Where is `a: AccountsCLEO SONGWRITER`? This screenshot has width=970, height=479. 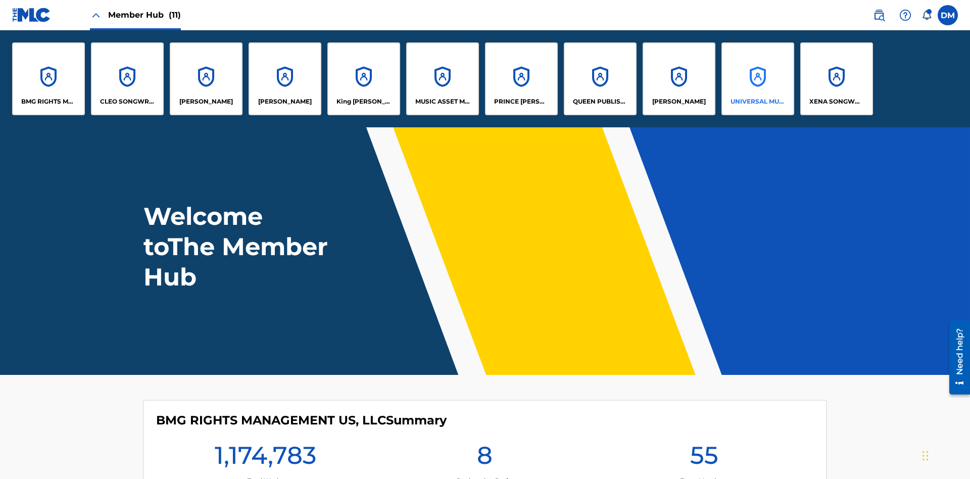
a: AccountsCLEO SONGWRITER is located at coordinates (127, 79).